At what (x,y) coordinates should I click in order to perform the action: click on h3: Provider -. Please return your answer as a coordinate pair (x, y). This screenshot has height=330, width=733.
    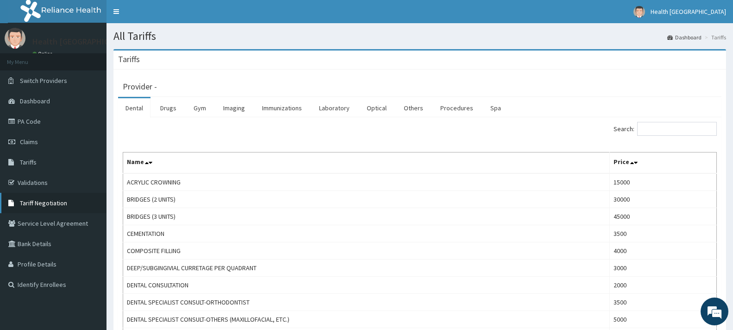
    Looking at the image, I should click on (140, 87).